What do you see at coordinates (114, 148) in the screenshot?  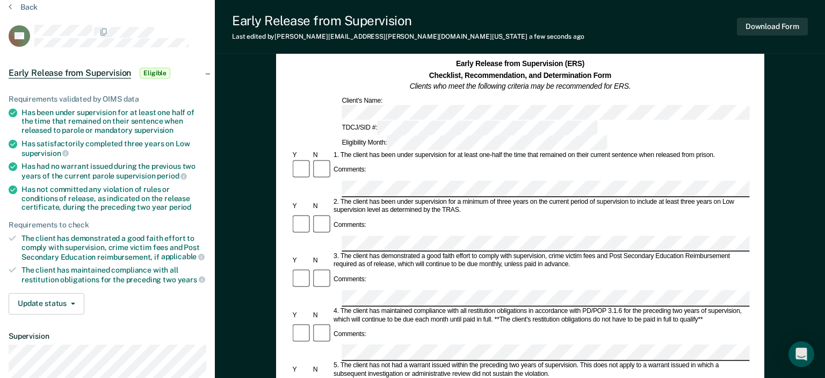 I see `div: Has satisfactorily completed three years on Low` at bounding box center [114, 148].